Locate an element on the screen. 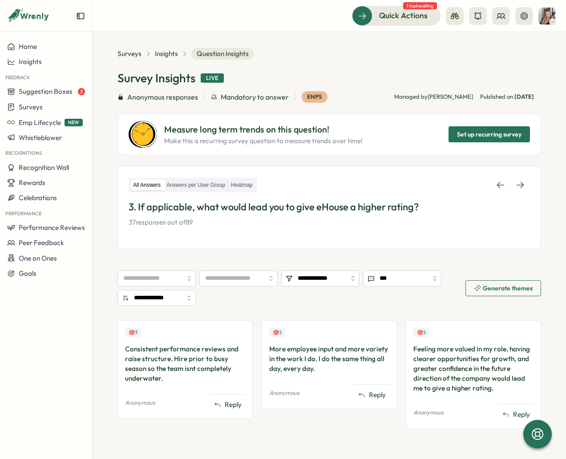 The height and width of the screenshot is (459, 566). label: Heatmap is located at coordinates (242, 185).